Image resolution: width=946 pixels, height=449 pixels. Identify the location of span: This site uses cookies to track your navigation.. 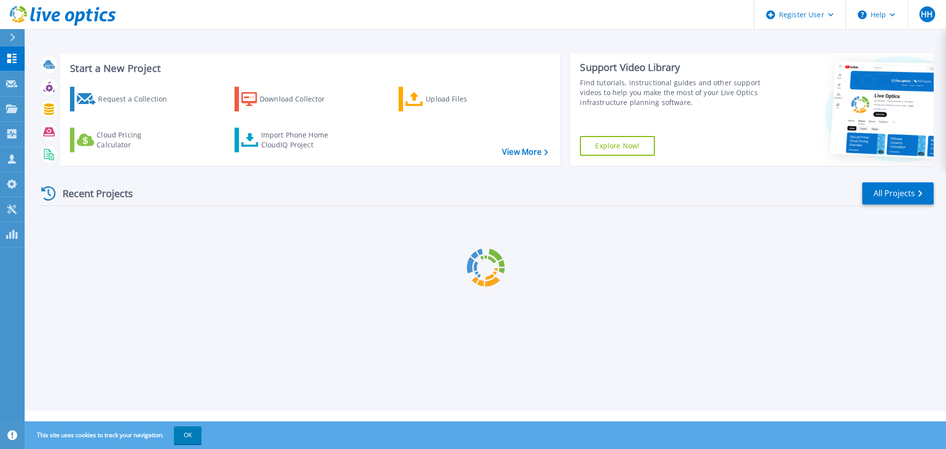
(114, 435).